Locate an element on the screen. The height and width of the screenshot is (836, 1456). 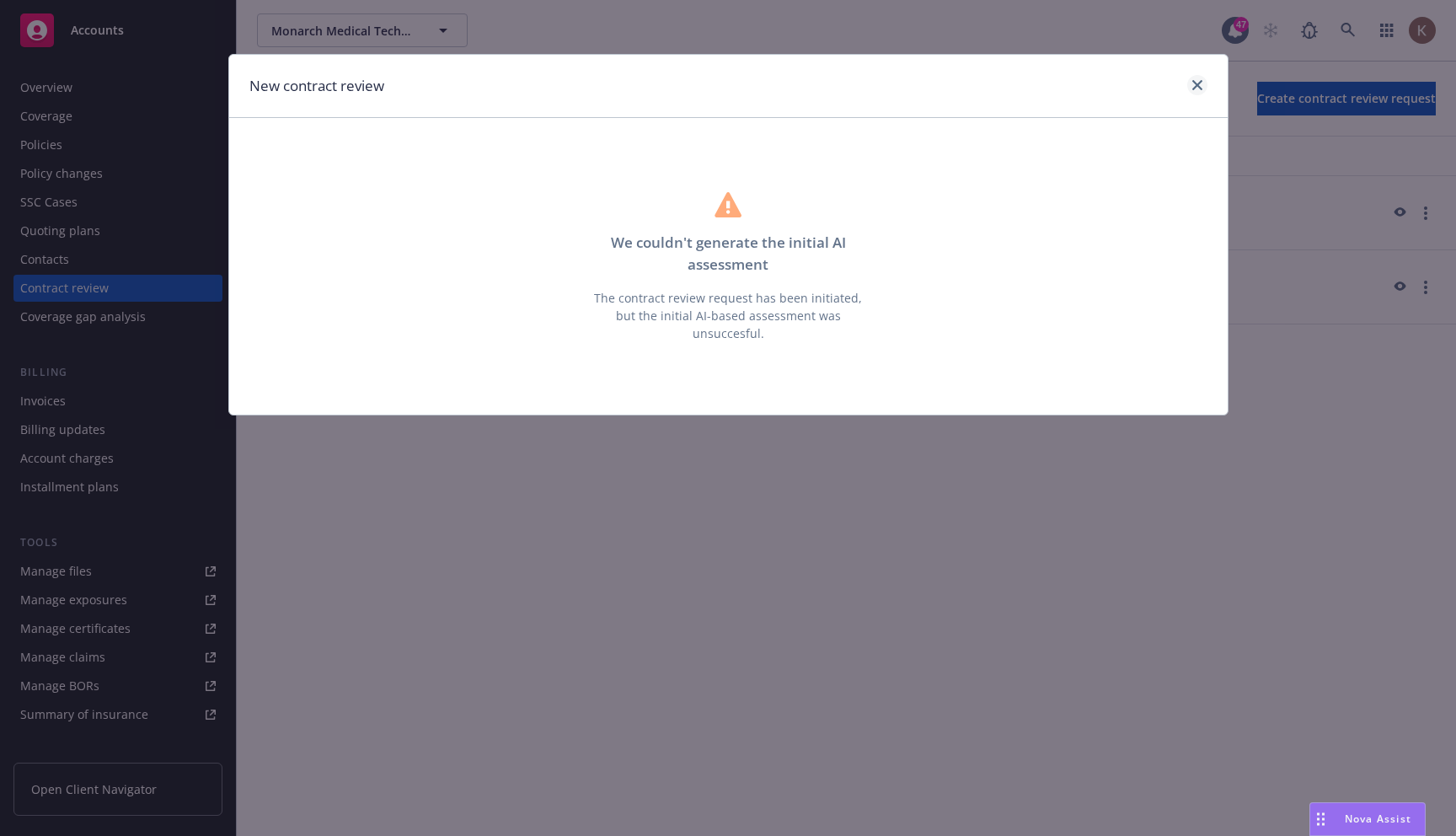
h1: New contract review is located at coordinates (317, 86).